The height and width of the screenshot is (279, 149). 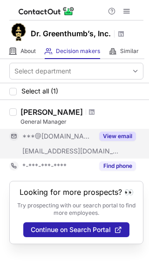 What do you see at coordinates (71, 34) in the screenshot?
I see `h1: Dr. Greenthumb’s, Inc.` at bounding box center [71, 34].